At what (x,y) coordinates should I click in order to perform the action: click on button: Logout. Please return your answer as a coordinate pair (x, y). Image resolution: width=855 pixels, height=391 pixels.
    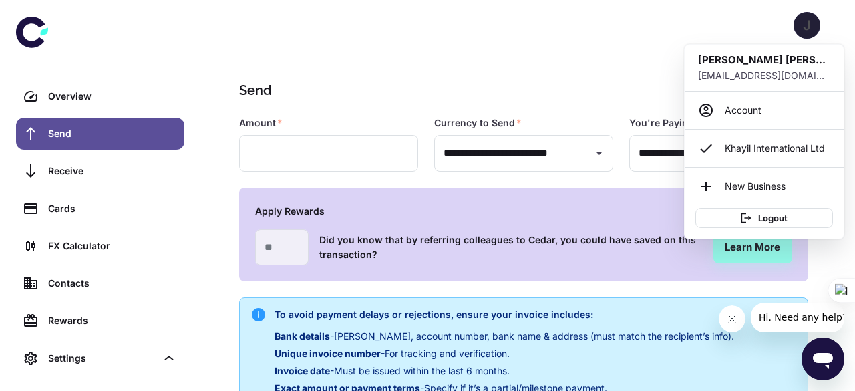
    Looking at the image, I should click on (764, 218).